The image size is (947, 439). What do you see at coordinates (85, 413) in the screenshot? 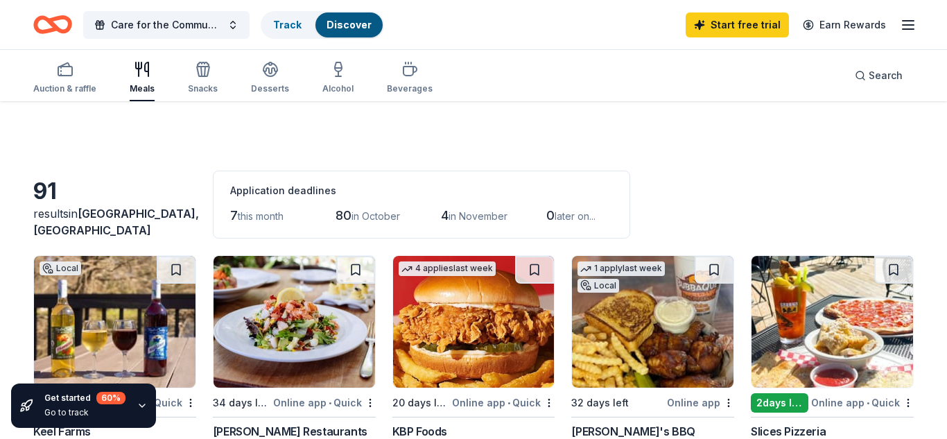
I see `div: Go to track` at bounding box center [85, 413].